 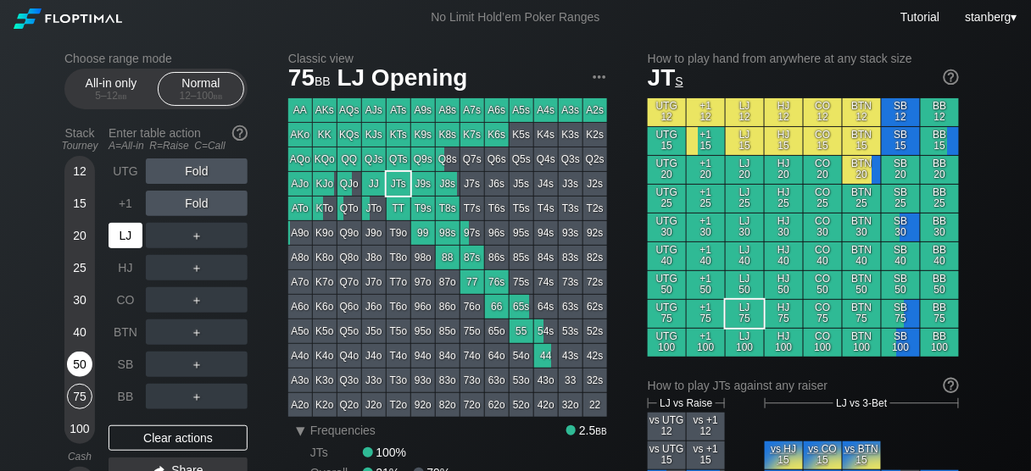 What do you see at coordinates (497, 135) in the screenshot?
I see `div: K6s` at bounding box center [497, 135].